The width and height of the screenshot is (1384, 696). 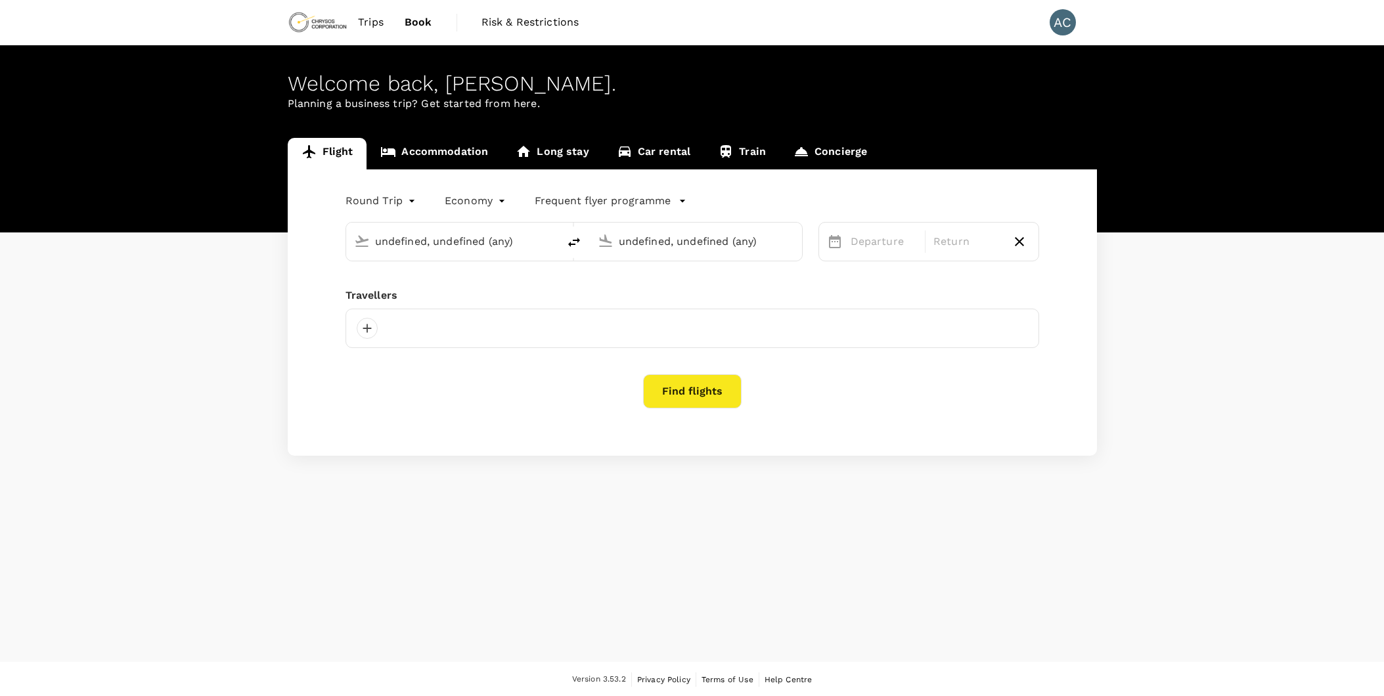 What do you see at coordinates (530, 22) in the screenshot?
I see `span: Risk & Restrictions` at bounding box center [530, 22].